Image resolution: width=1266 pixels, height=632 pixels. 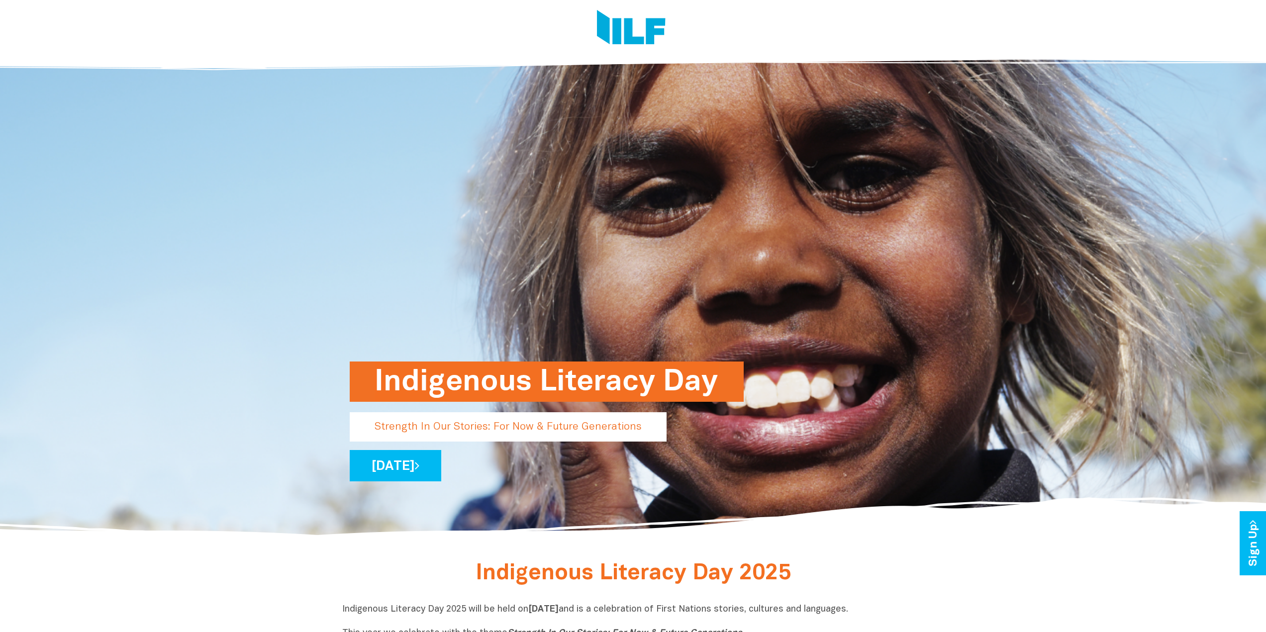 What do you see at coordinates (633, 573) in the screenshot?
I see `span: Indigenous Literacy Day 2025` at bounding box center [633, 573].